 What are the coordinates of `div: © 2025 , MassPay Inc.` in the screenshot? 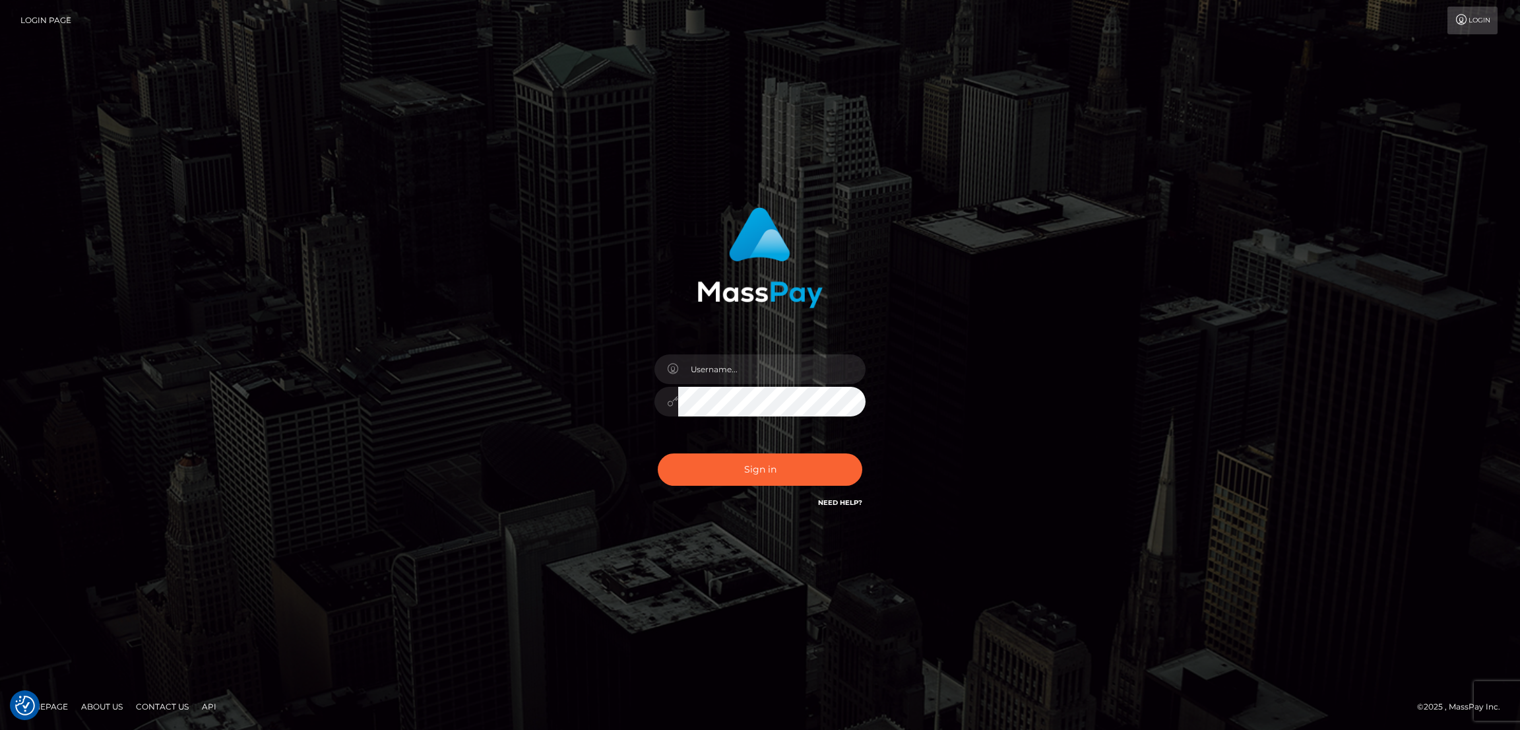 It's located at (1463, 707).